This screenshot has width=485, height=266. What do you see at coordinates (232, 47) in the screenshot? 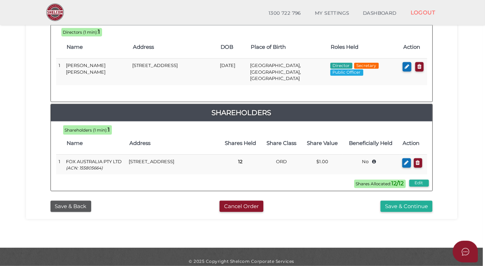
I see `h4: DOB` at bounding box center [232, 47].